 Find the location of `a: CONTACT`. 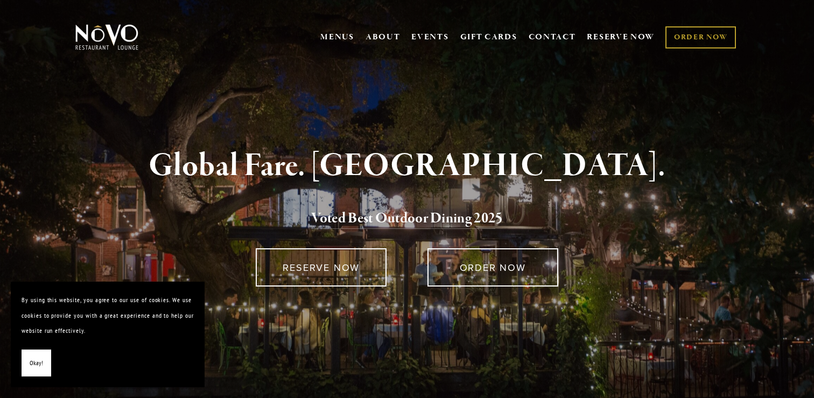

a: CONTACT is located at coordinates (553, 37).